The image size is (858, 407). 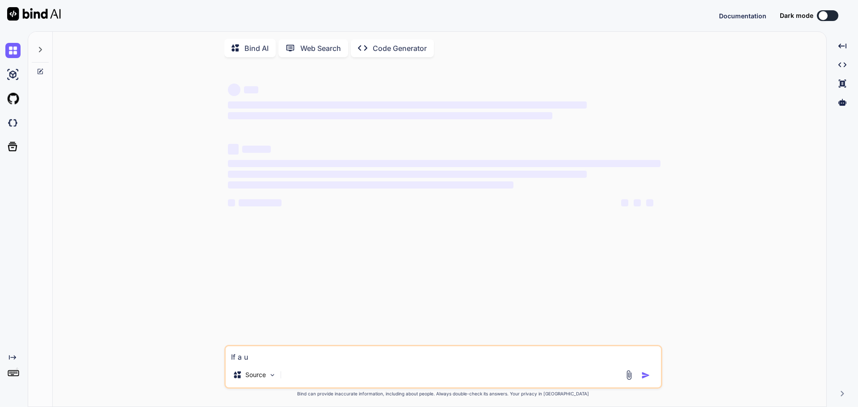 I want to click on button: Documentation, so click(x=742, y=16).